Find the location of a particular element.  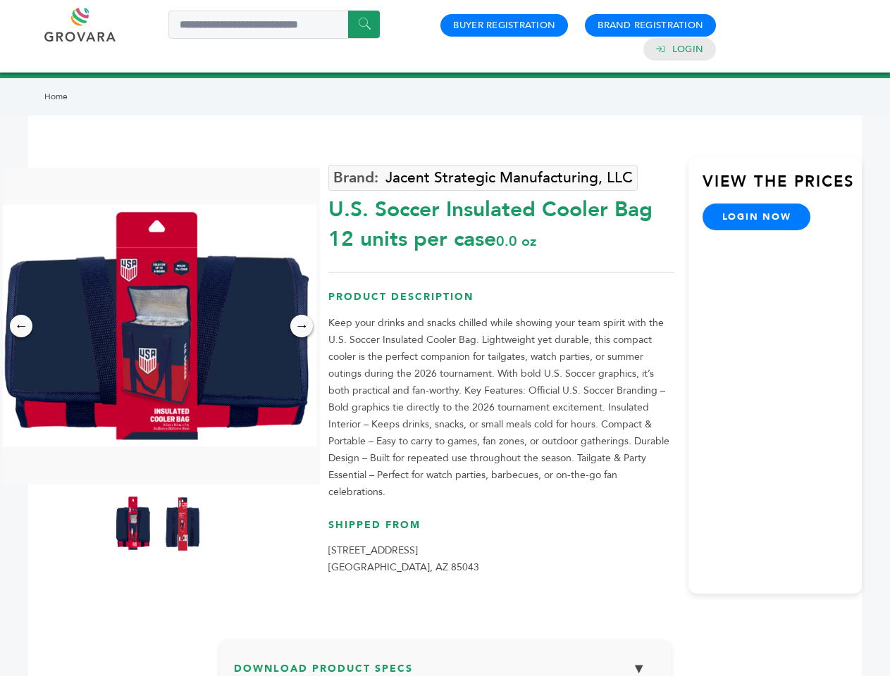

a: Home is located at coordinates (56, 97).